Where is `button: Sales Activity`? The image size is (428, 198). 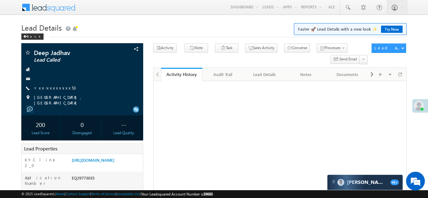
button: Sales Activity is located at coordinates (261, 48).